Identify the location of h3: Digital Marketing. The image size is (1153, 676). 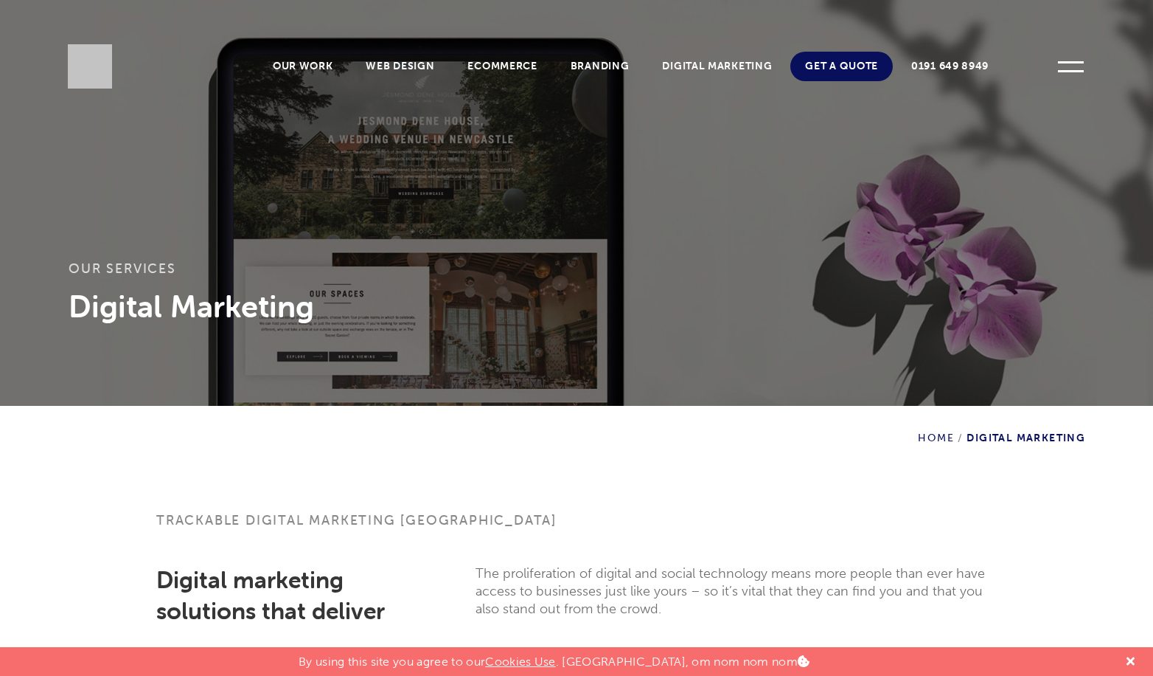
(577, 306).